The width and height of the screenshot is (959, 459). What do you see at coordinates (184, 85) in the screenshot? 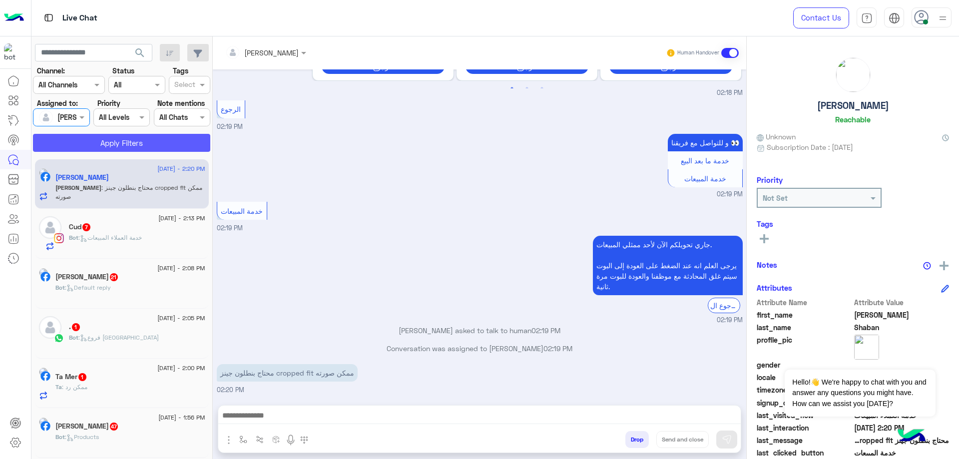
I see `div: Select` at bounding box center [184, 85].